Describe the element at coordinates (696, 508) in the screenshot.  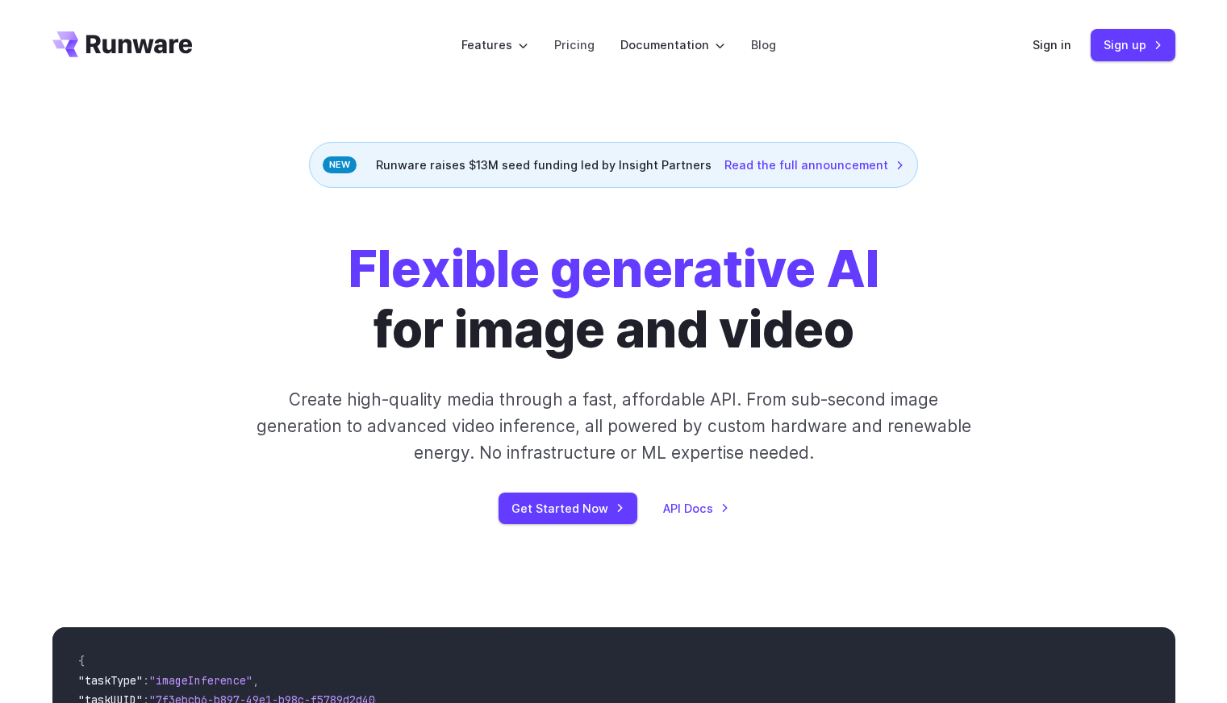
I see `a: API Docs` at that location.